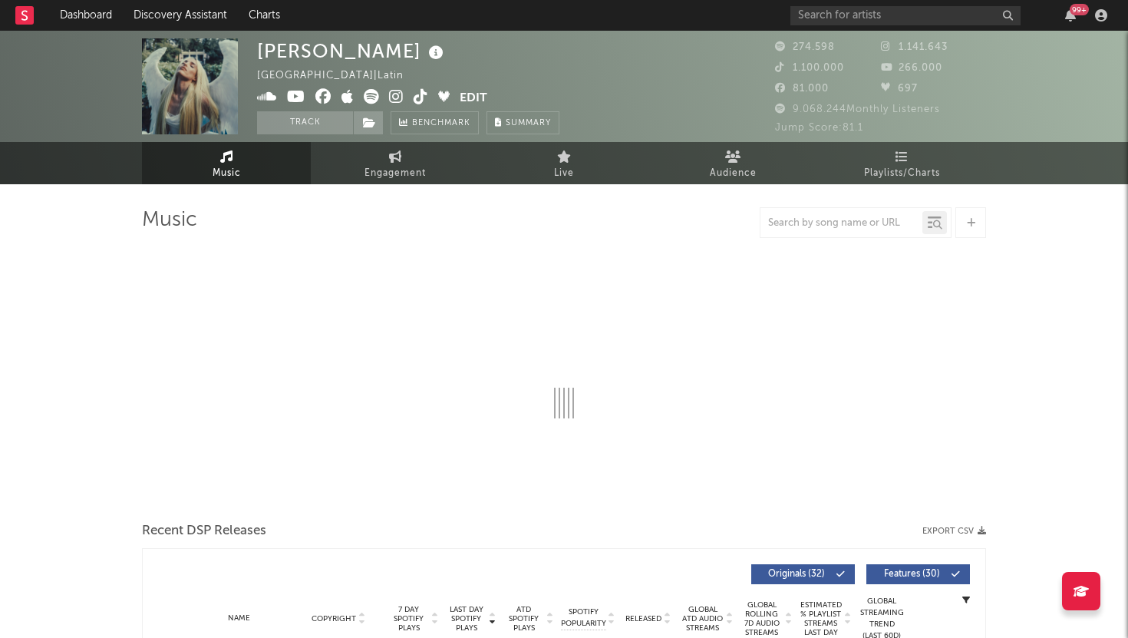  Describe the element at coordinates (819, 127) in the screenshot. I see `span: Jump Score: 81.1` at that location.